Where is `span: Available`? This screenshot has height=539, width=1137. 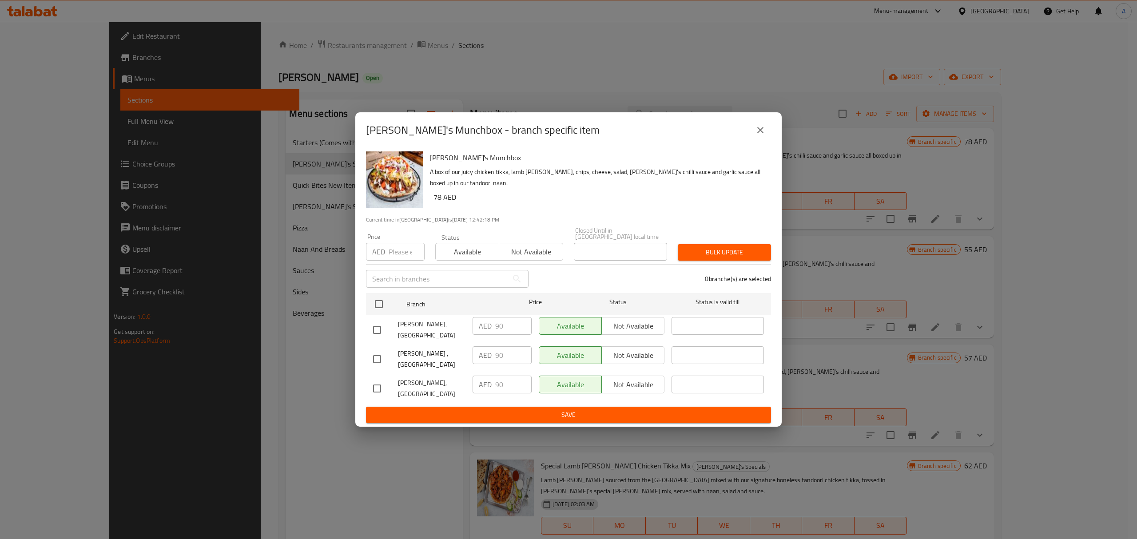 span: Available is located at coordinates (467, 252).